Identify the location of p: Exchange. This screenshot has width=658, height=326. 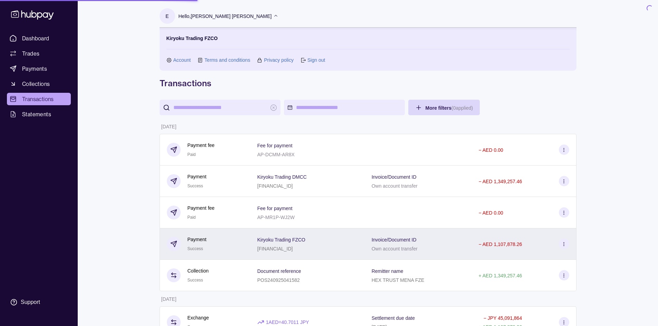
(198, 318).